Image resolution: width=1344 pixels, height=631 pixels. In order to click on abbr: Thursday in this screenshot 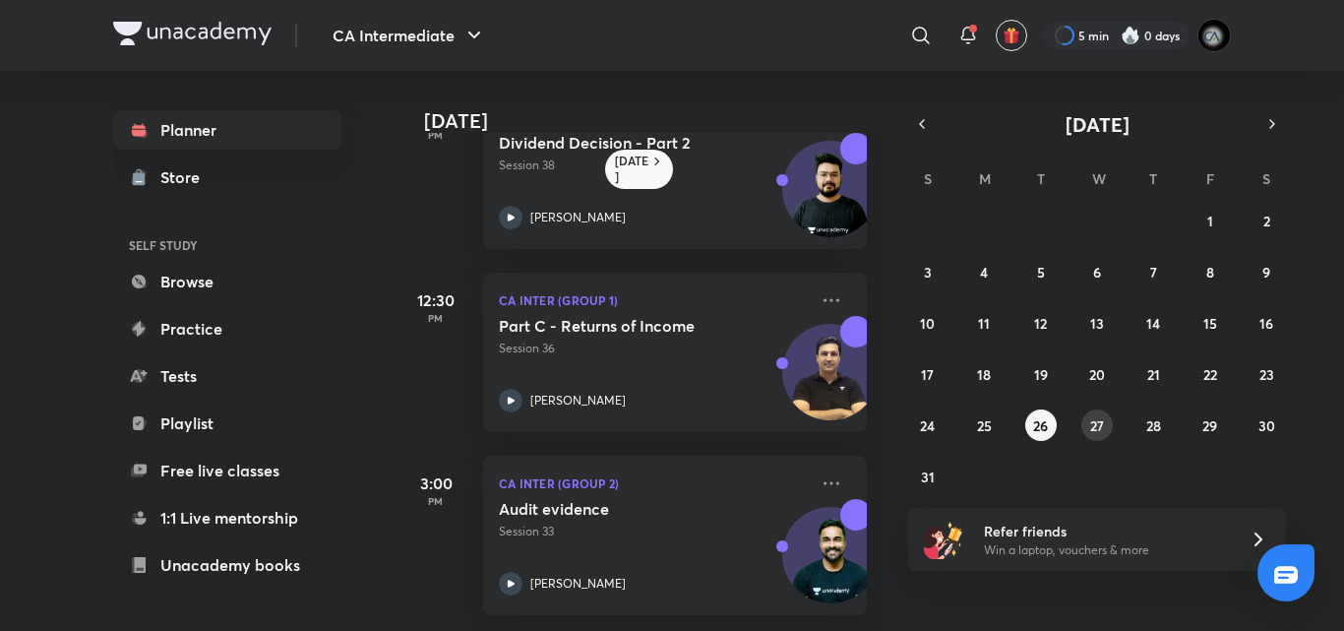, I will do `click(1153, 178)`.